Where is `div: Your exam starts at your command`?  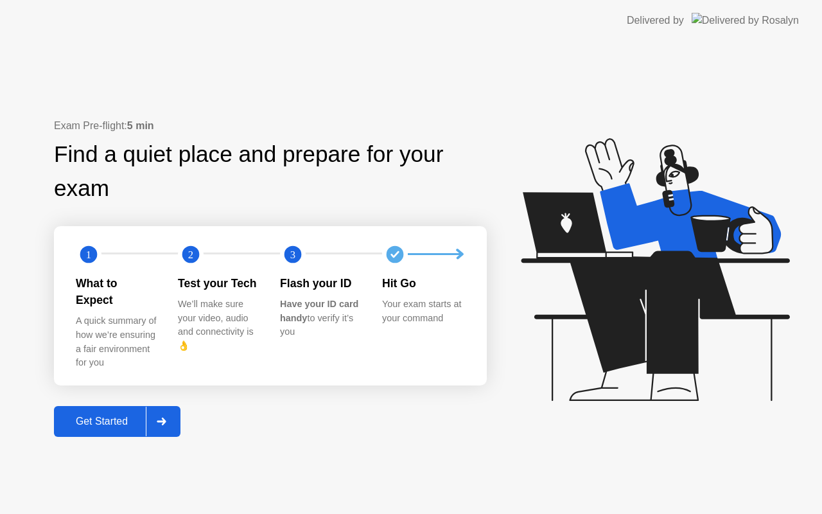 div: Your exam starts at your command is located at coordinates (423, 311).